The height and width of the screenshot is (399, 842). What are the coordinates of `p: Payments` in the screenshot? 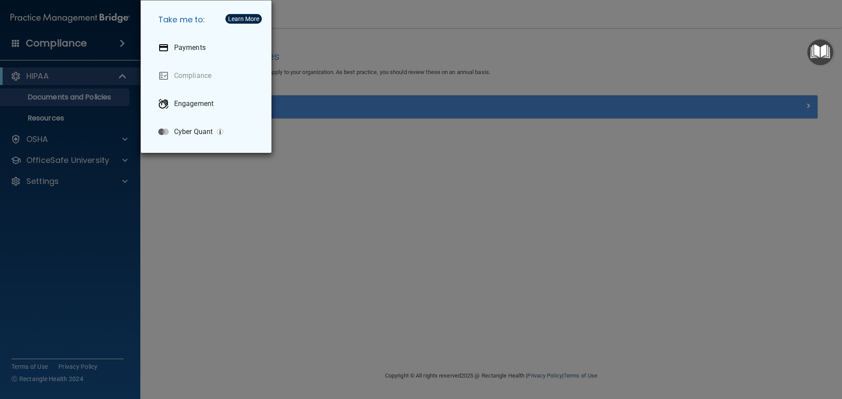 It's located at (190, 48).